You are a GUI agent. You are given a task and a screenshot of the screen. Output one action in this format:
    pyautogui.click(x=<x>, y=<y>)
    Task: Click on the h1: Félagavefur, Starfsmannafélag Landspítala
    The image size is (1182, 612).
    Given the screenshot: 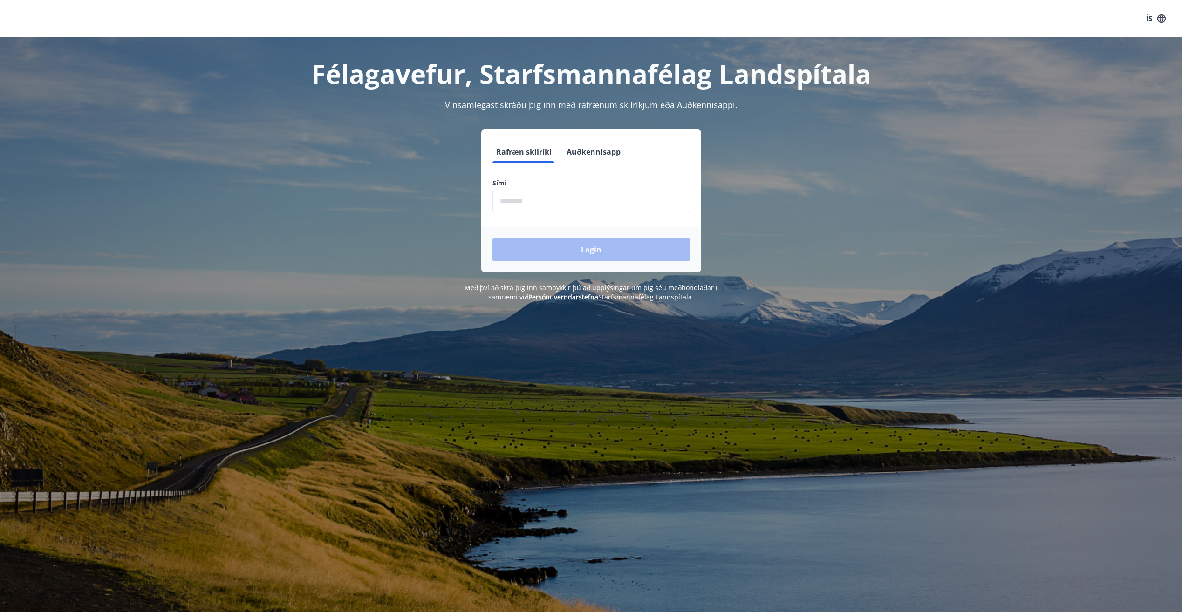 What is the action you would take?
    pyautogui.click(x=591, y=74)
    